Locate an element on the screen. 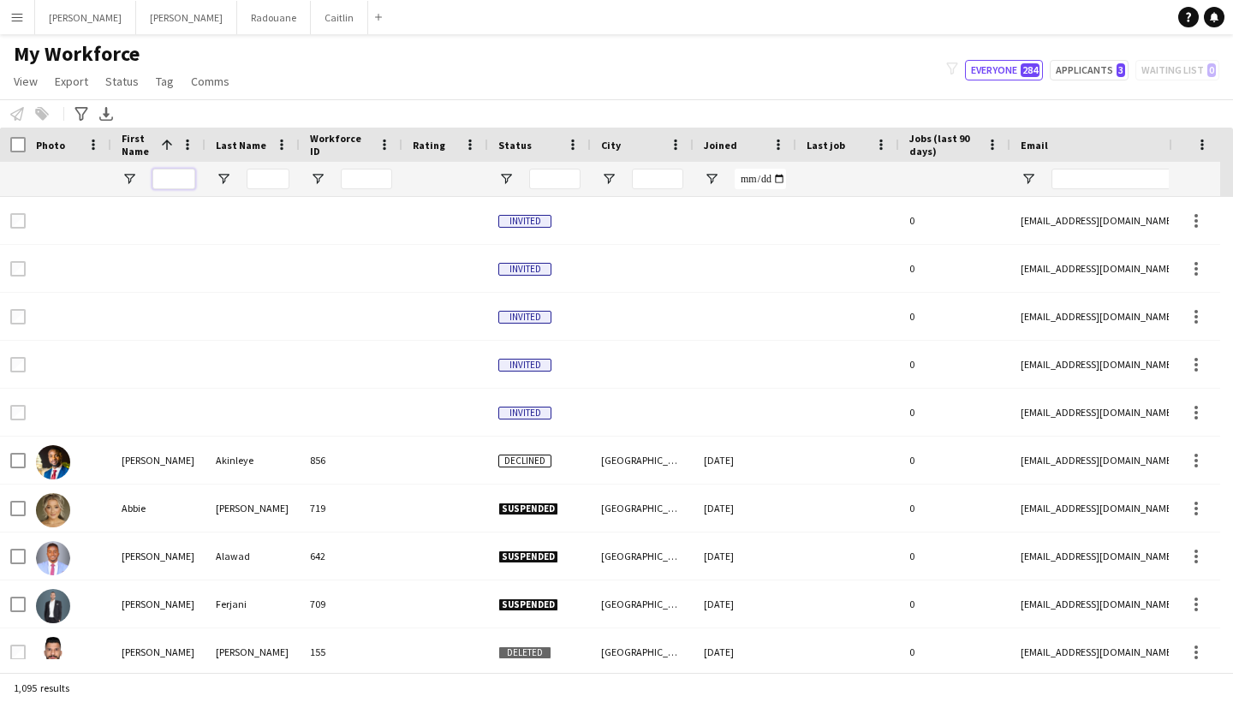 This screenshot has width=1233, height=702. app-action-btn: Export XLSX is located at coordinates (106, 114).